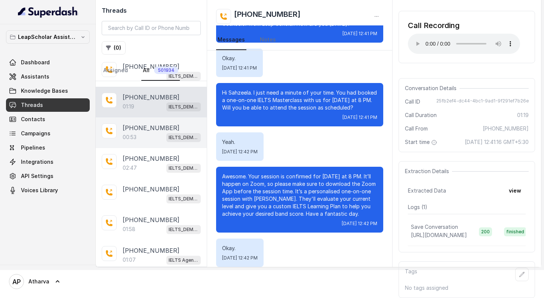  Describe the element at coordinates (48, 119) in the screenshot. I see `a: Contacts` at that location.